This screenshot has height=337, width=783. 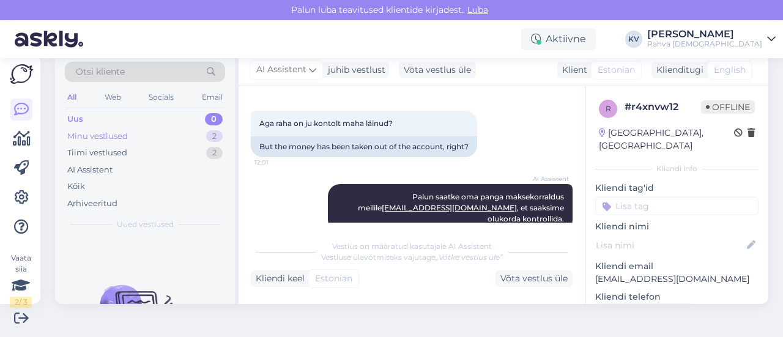 What do you see at coordinates (212, 97) in the screenshot?
I see `div: Email` at bounding box center [212, 97].